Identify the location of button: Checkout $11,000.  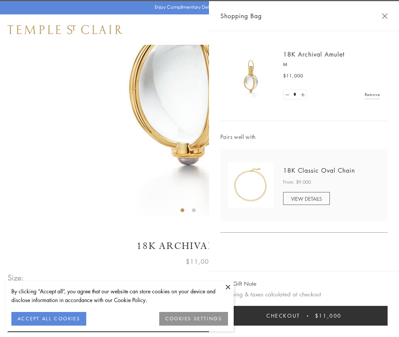
(304, 316).